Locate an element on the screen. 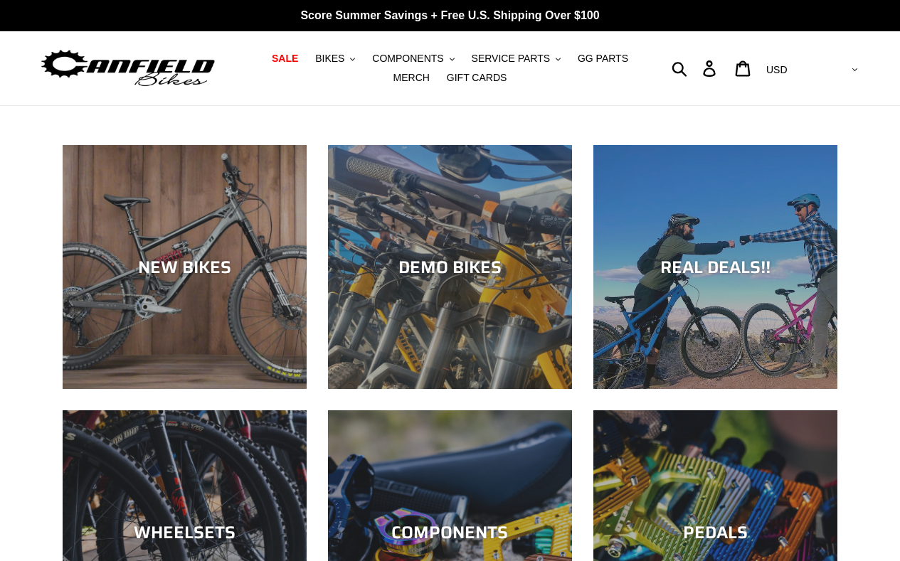  span: GIFT CARDS is located at coordinates (476, 78).